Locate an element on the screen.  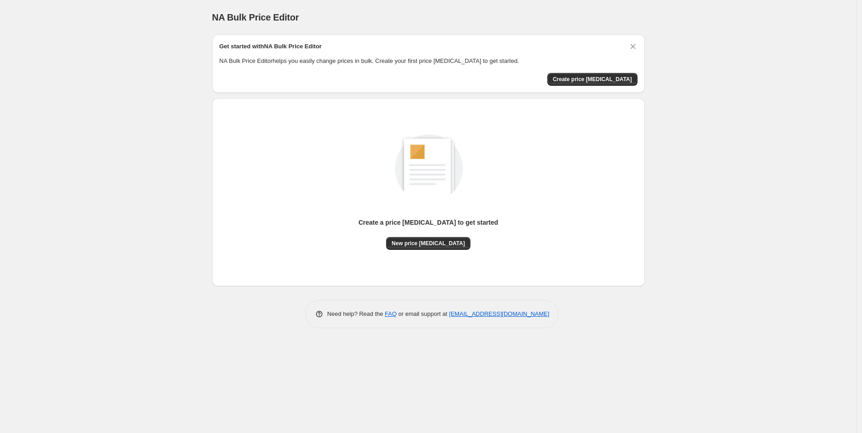
span: NA Bulk Price Editor is located at coordinates (256, 17).